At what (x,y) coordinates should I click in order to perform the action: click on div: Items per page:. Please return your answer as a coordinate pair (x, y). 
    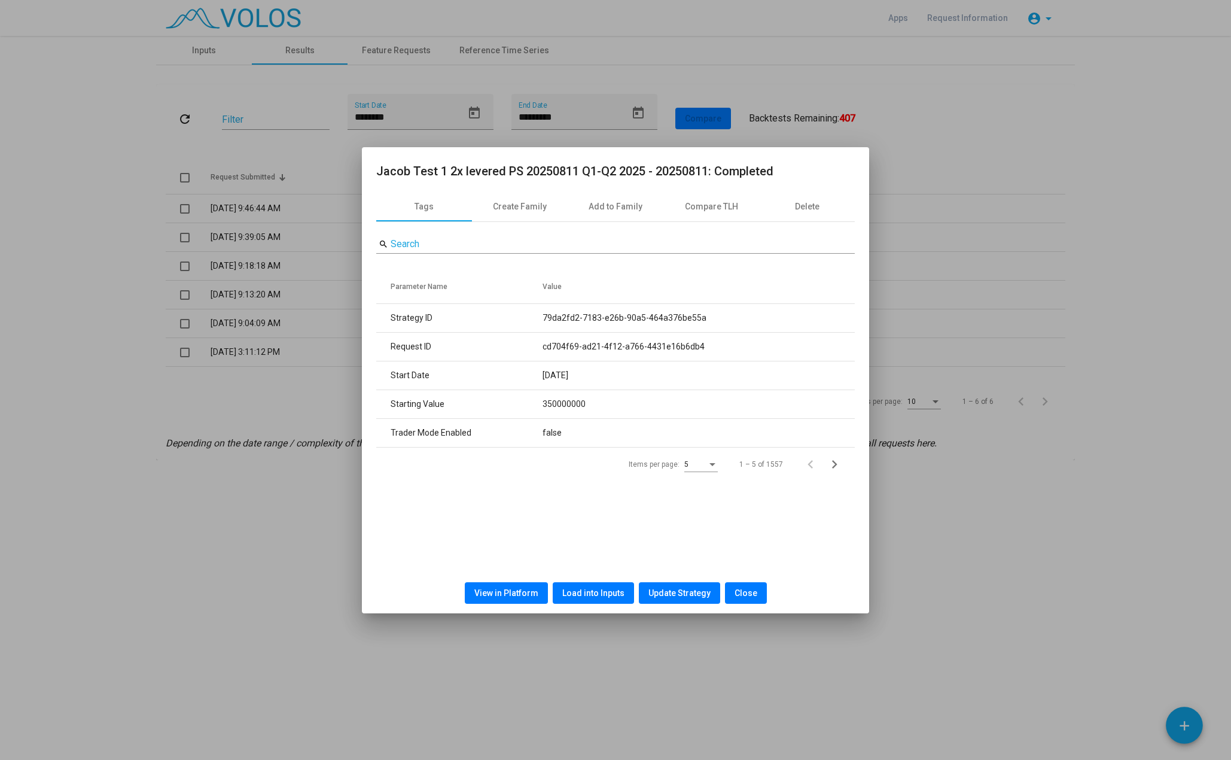
    Looking at the image, I should click on (654, 464).